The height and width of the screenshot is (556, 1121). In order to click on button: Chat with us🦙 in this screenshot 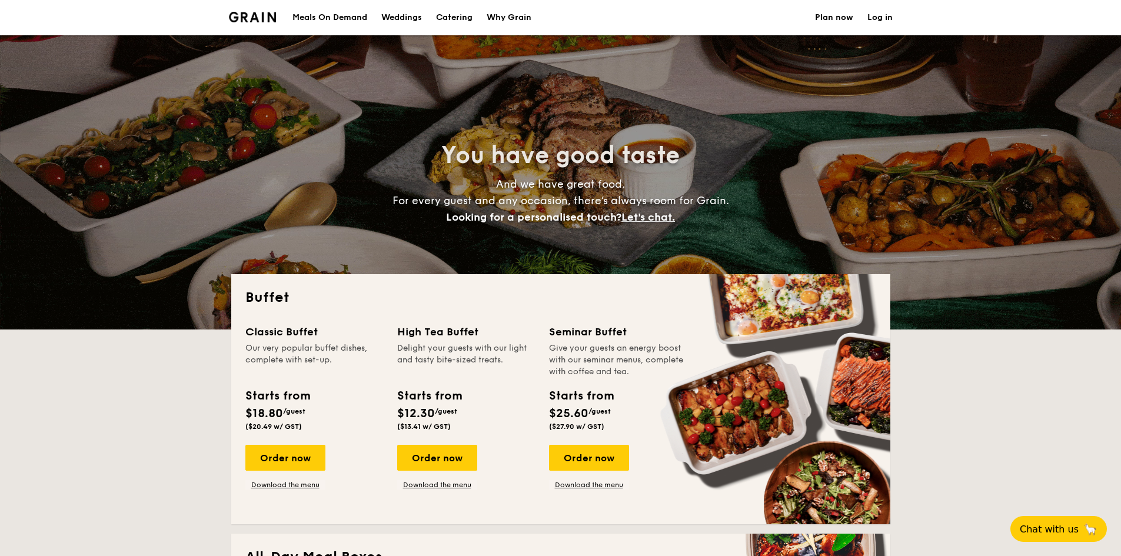, I will do `click(1059, 529)`.